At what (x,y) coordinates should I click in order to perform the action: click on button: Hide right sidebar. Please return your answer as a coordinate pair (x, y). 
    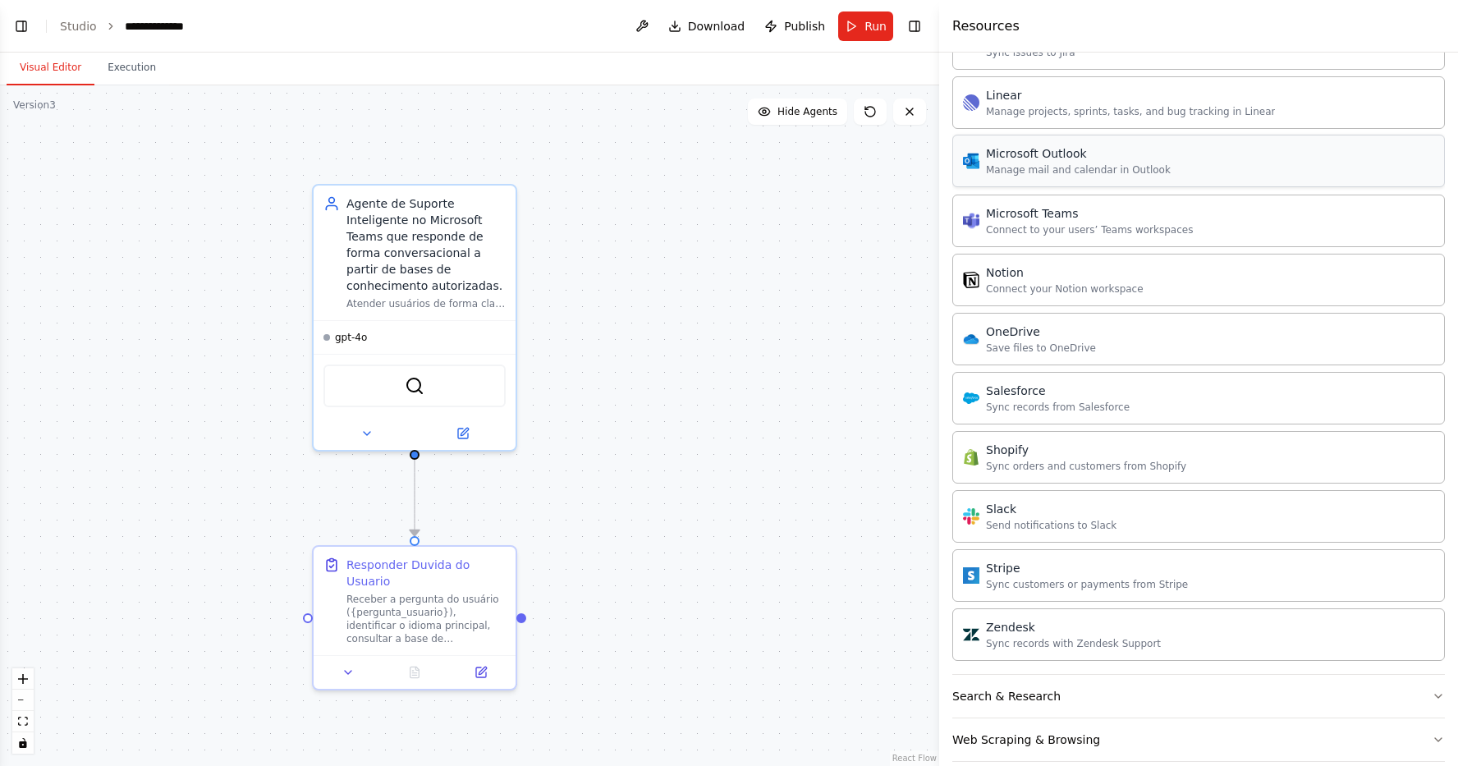
    Looking at the image, I should click on (914, 26).